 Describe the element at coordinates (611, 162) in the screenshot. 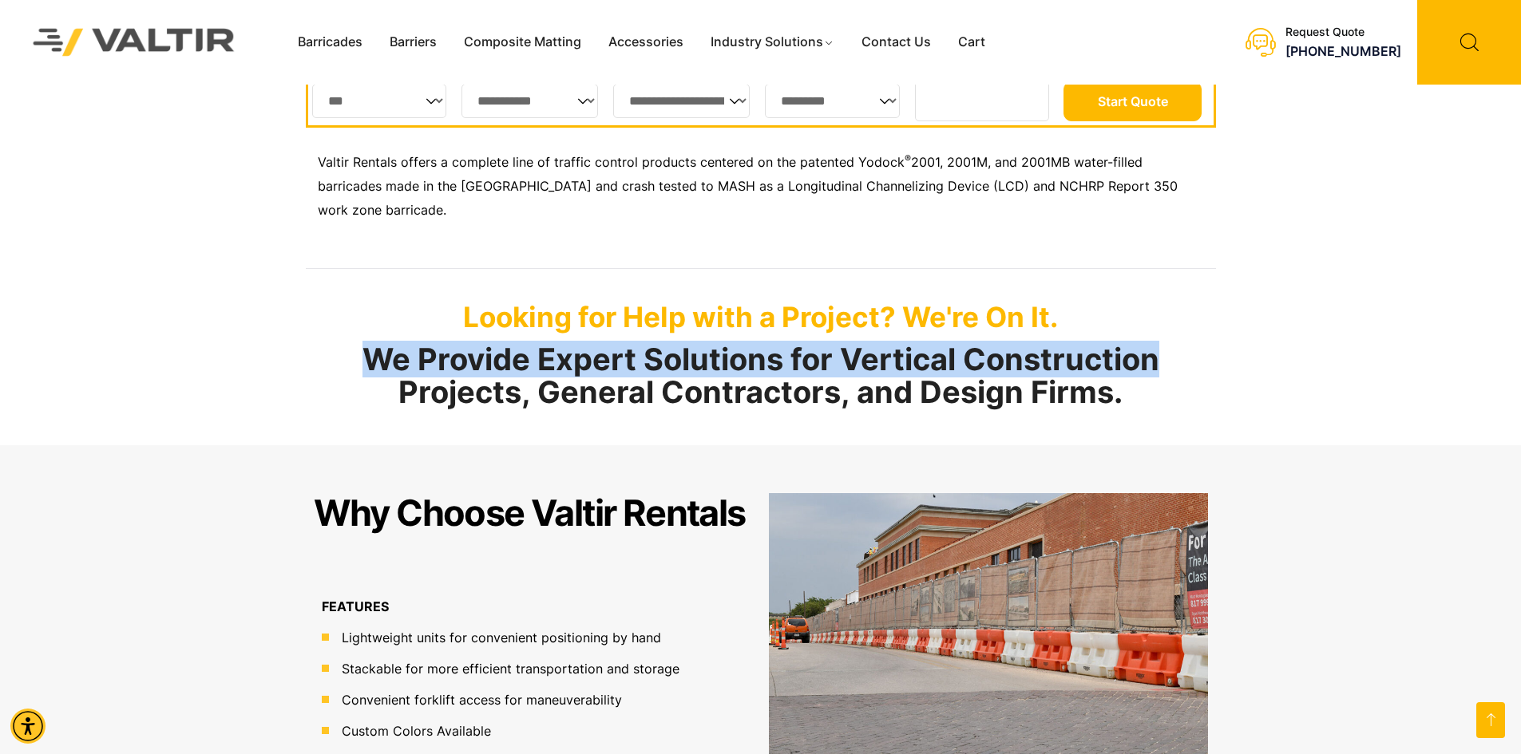

I see `span: Valtir Rentals offers a complete line of traffic control products centered on the patented Yodock` at that location.